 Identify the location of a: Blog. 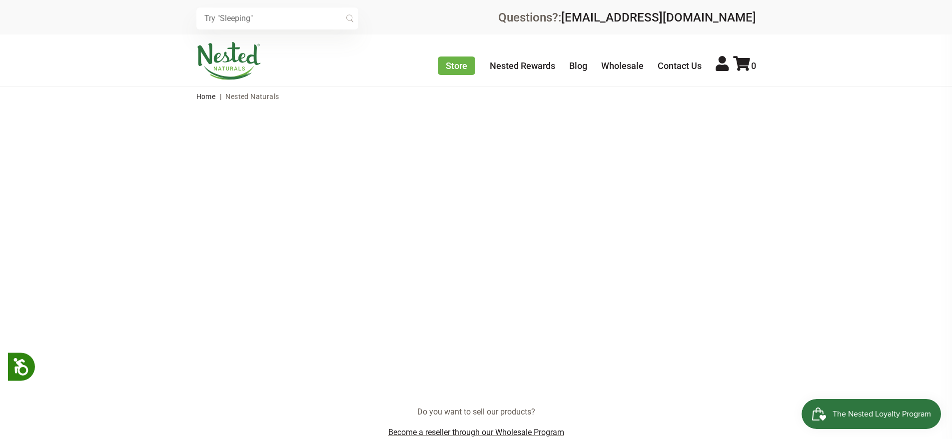
(578, 65).